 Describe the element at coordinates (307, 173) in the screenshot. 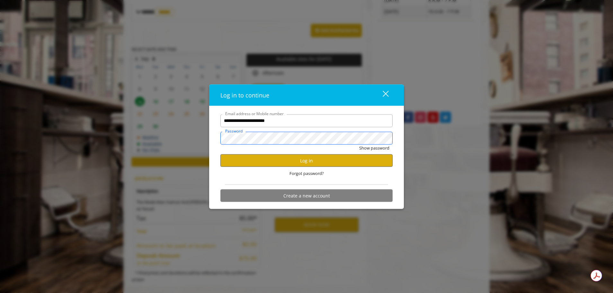

I see `span: Forgot password?` at that location.